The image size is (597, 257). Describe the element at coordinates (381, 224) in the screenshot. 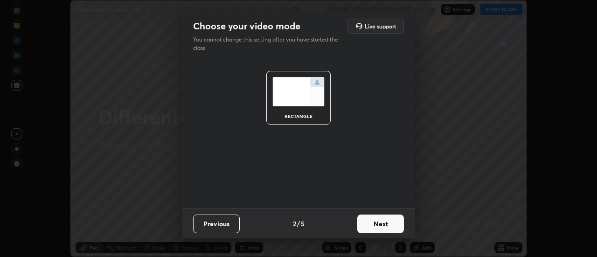

I see `button: Next` at that location.